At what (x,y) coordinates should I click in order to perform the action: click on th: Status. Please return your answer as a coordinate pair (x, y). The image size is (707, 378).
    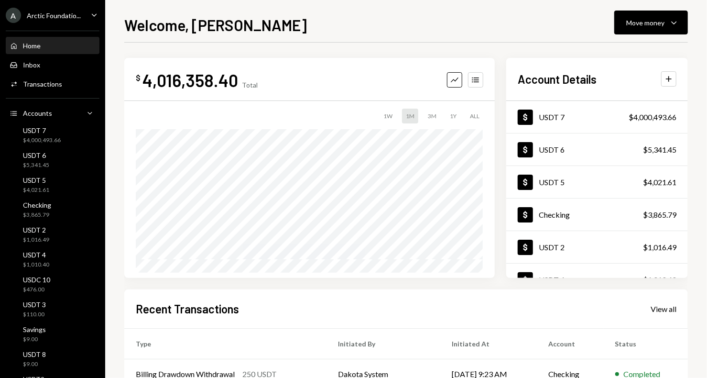
    Looking at the image, I should click on (646, 343).